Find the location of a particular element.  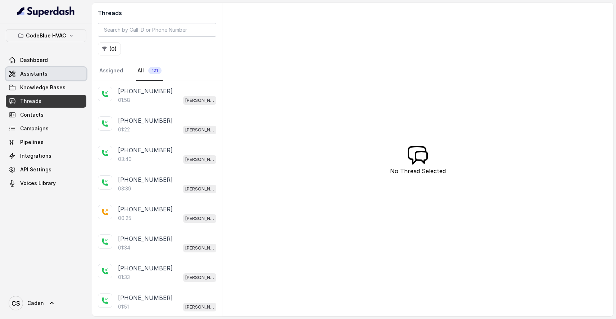

a: Voices Library is located at coordinates (46, 183).